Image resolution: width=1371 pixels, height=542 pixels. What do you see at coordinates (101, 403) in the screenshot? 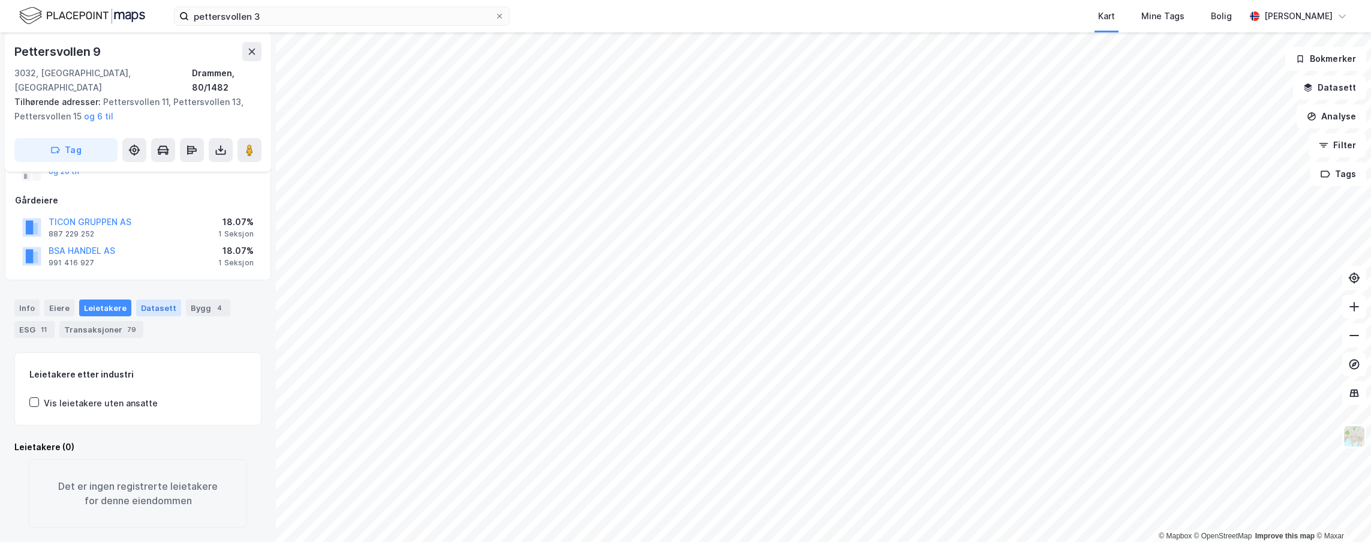
I see `div: Vis leietakere uten ansatte` at bounding box center [101, 403].